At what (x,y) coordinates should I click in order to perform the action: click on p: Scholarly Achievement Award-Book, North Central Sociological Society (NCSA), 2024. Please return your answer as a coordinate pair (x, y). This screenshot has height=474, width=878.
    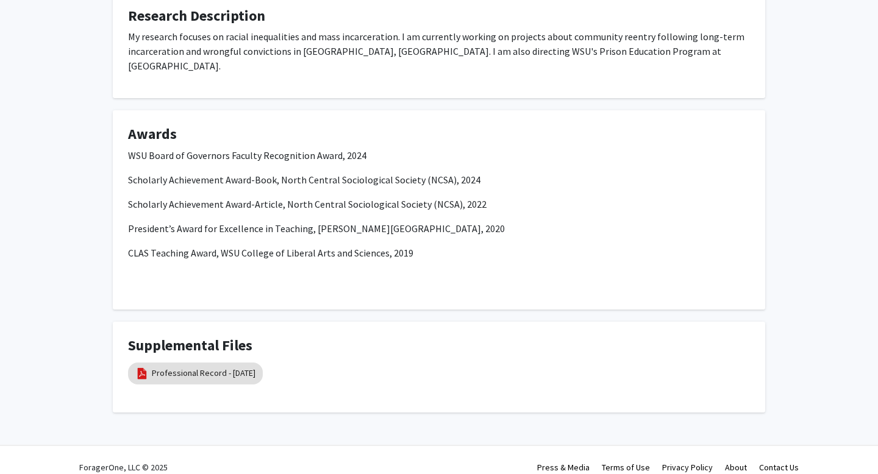
    Looking at the image, I should click on (439, 180).